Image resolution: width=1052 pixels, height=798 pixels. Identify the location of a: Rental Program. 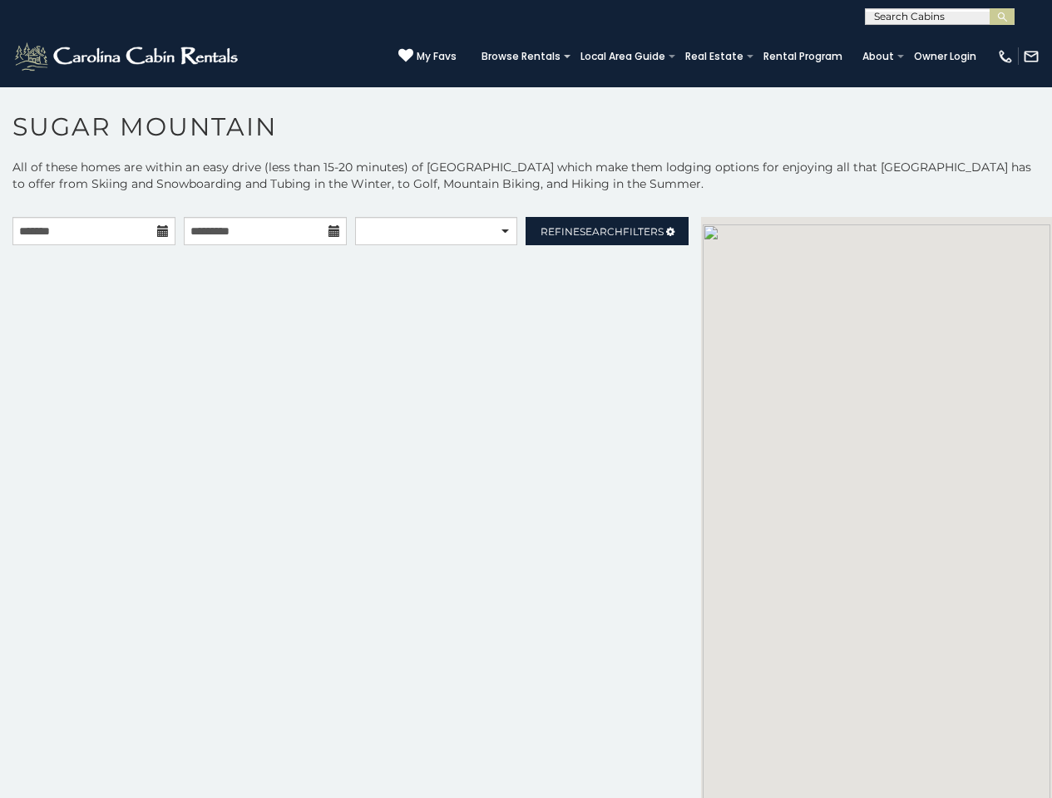
(802, 57).